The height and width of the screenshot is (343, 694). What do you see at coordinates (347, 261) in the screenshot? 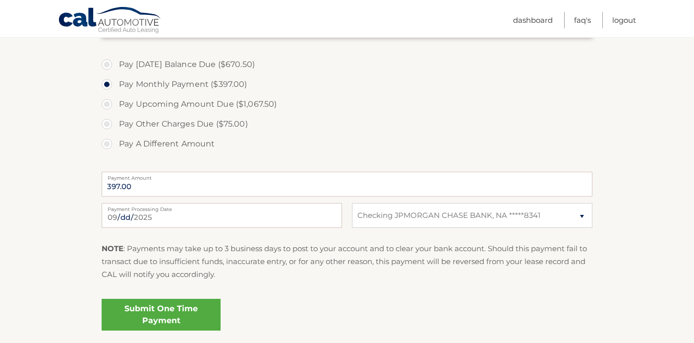
I see `p: : Payments may take up to 3 business days to post to your account and to clear your bank account....` at bounding box center [347, 261].